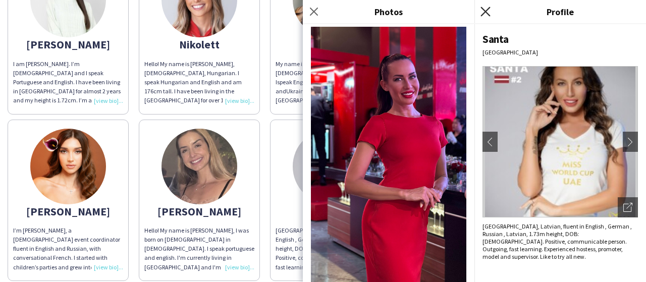 Image resolution: width=646 pixels, height=282 pixels. What do you see at coordinates (560, 12) in the screenshot?
I see `h3: Profile` at bounding box center [560, 12].